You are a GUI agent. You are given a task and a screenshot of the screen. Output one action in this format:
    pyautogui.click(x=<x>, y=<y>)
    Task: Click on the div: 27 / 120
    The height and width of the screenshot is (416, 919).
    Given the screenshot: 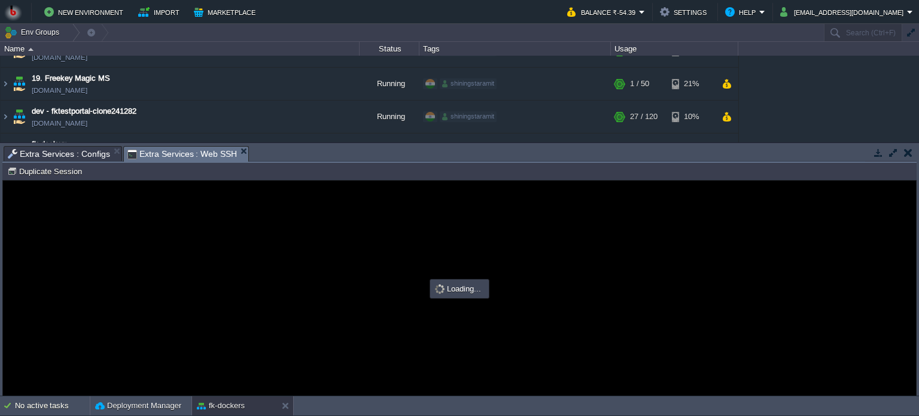 What is the action you would take?
    pyautogui.click(x=644, y=117)
    